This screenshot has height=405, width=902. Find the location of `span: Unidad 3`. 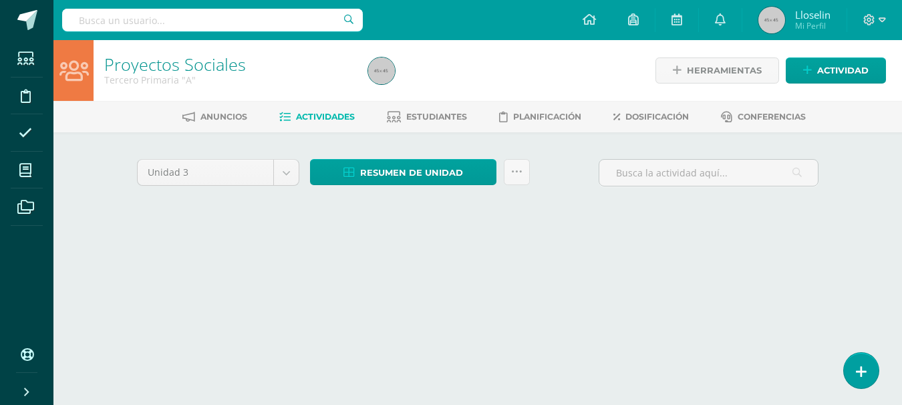

span: Unidad 3 is located at coordinates (205, 172).